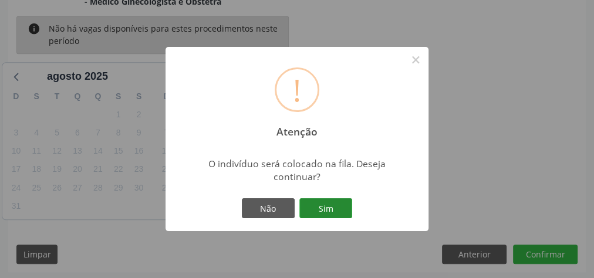 The height and width of the screenshot is (278, 594). I want to click on button: Não, so click(268, 208).